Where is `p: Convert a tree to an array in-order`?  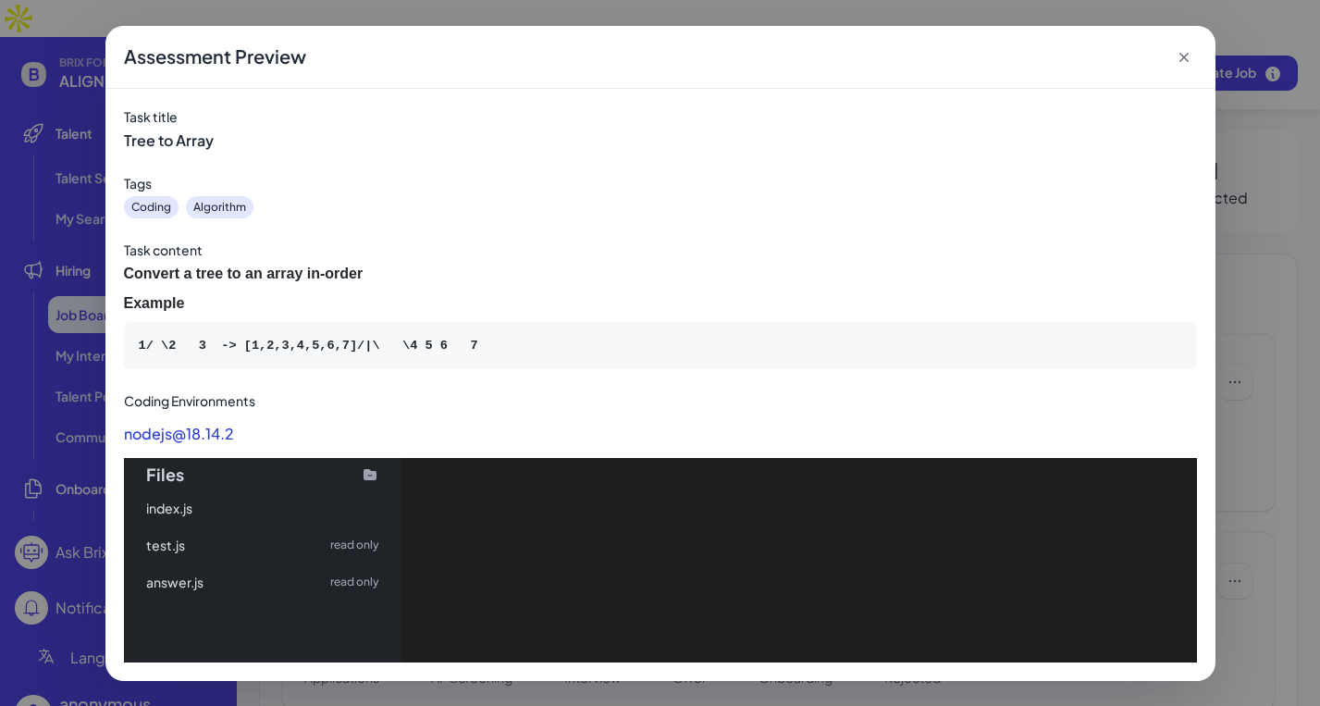
p: Convert a tree to an array in-order is located at coordinates (661, 274).